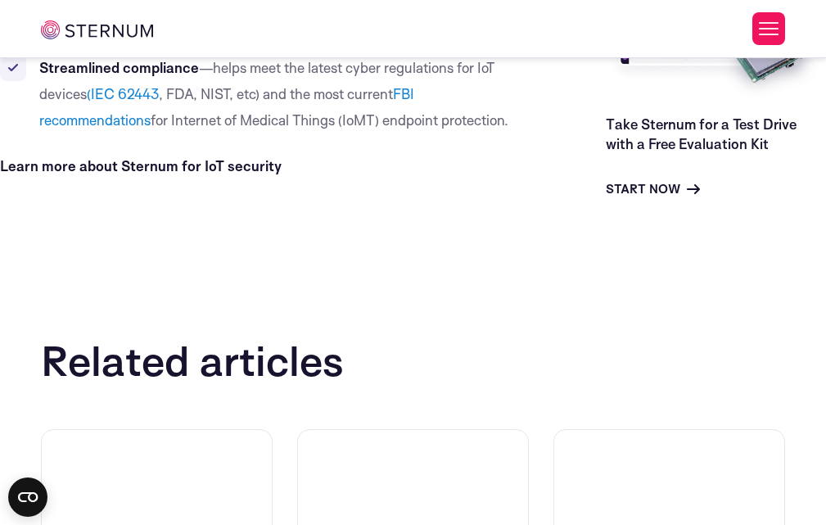 Image resolution: width=826 pixels, height=525 pixels. Describe the element at coordinates (227, 106) in the screenshot. I see `span: FBI recommendations` at that location.